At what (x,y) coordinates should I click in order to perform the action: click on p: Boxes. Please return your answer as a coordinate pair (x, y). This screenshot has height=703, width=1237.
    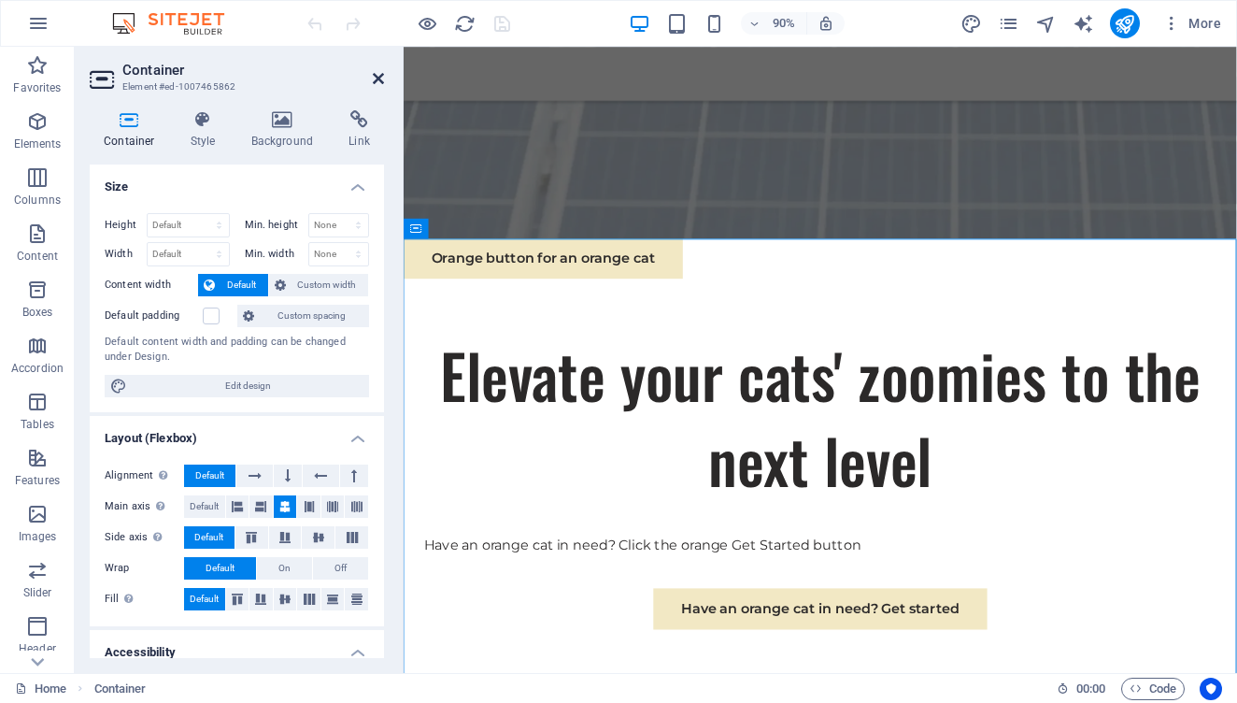
    Looking at the image, I should click on (37, 312).